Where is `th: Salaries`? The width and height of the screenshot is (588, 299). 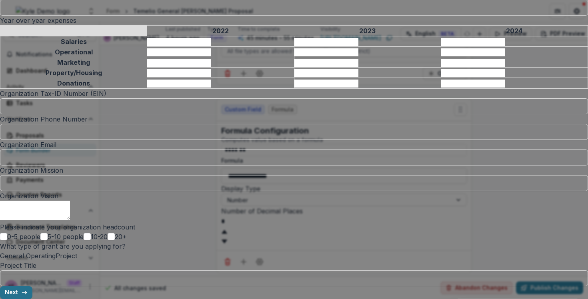
th: Salaries is located at coordinates (74, 41).